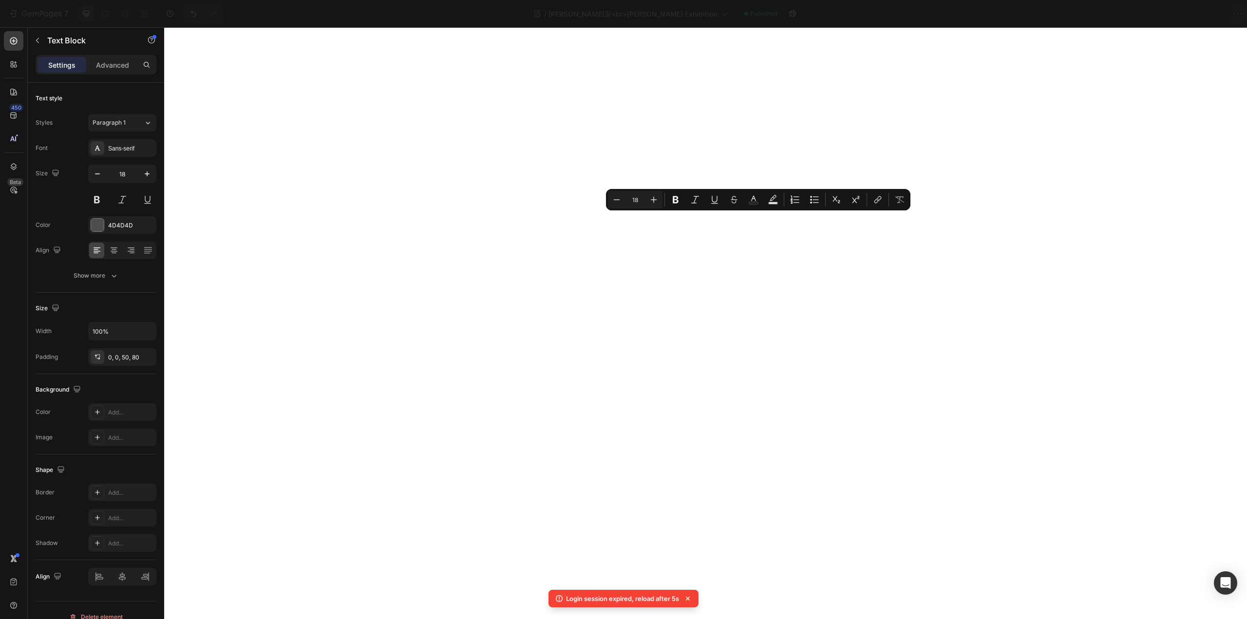 The image size is (1247, 619). Describe the element at coordinates (1162, 14) in the screenshot. I see `button: Save` at that location.